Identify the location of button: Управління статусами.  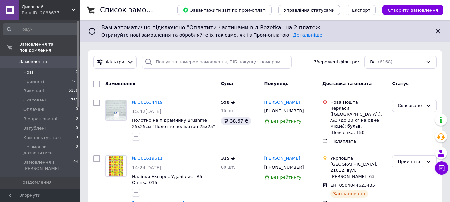
(309, 10).